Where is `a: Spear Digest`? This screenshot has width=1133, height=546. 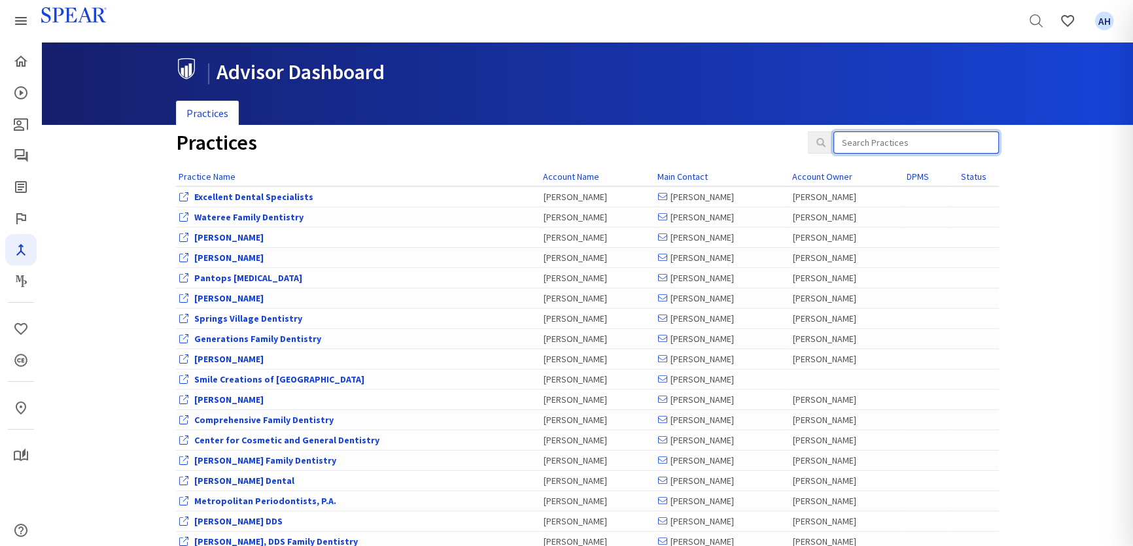
a: Spear Digest is located at coordinates (21, 187).